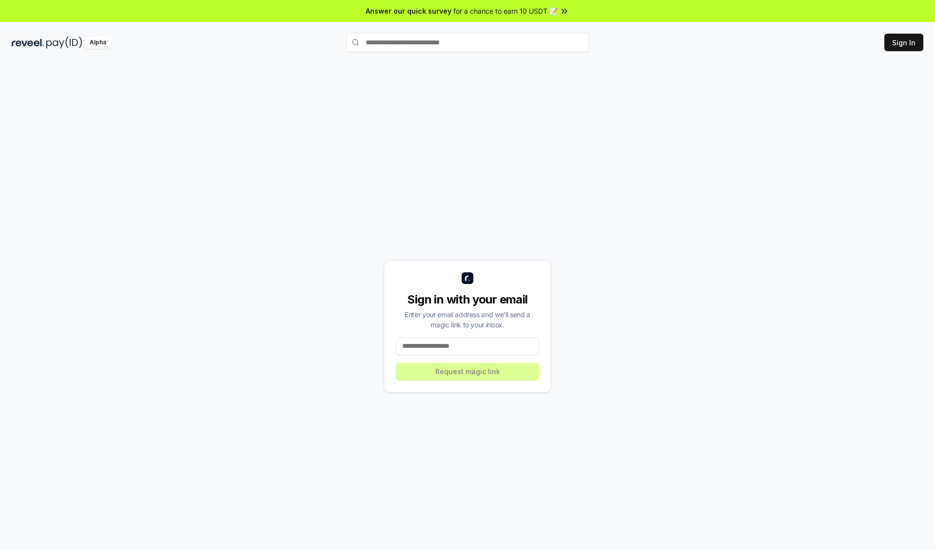 This screenshot has width=935, height=550. What do you see at coordinates (408, 11) in the screenshot?
I see `span: Answer our quick survey` at bounding box center [408, 11].